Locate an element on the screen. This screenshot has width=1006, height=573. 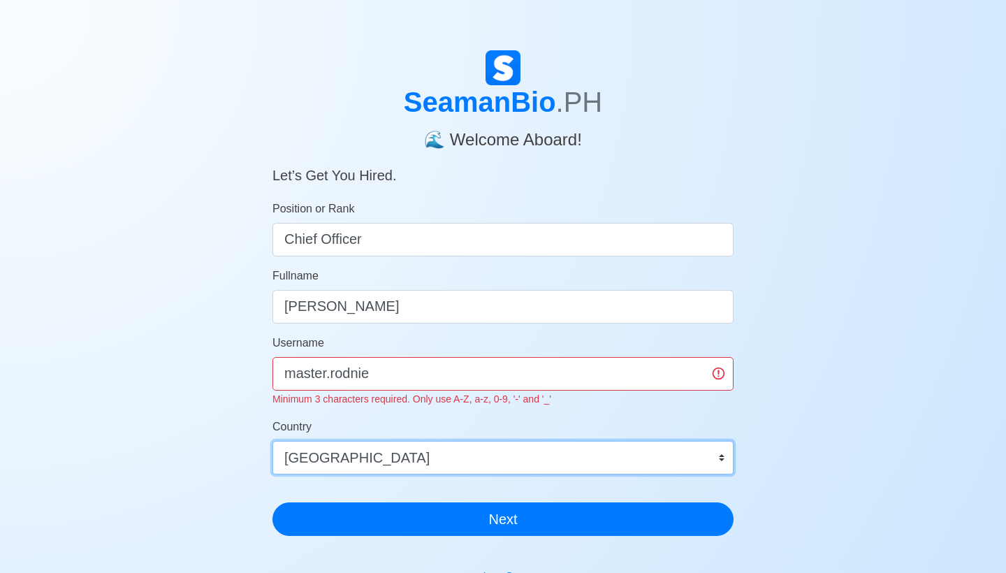
input: Your Fullname is located at coordinates (503, 307).